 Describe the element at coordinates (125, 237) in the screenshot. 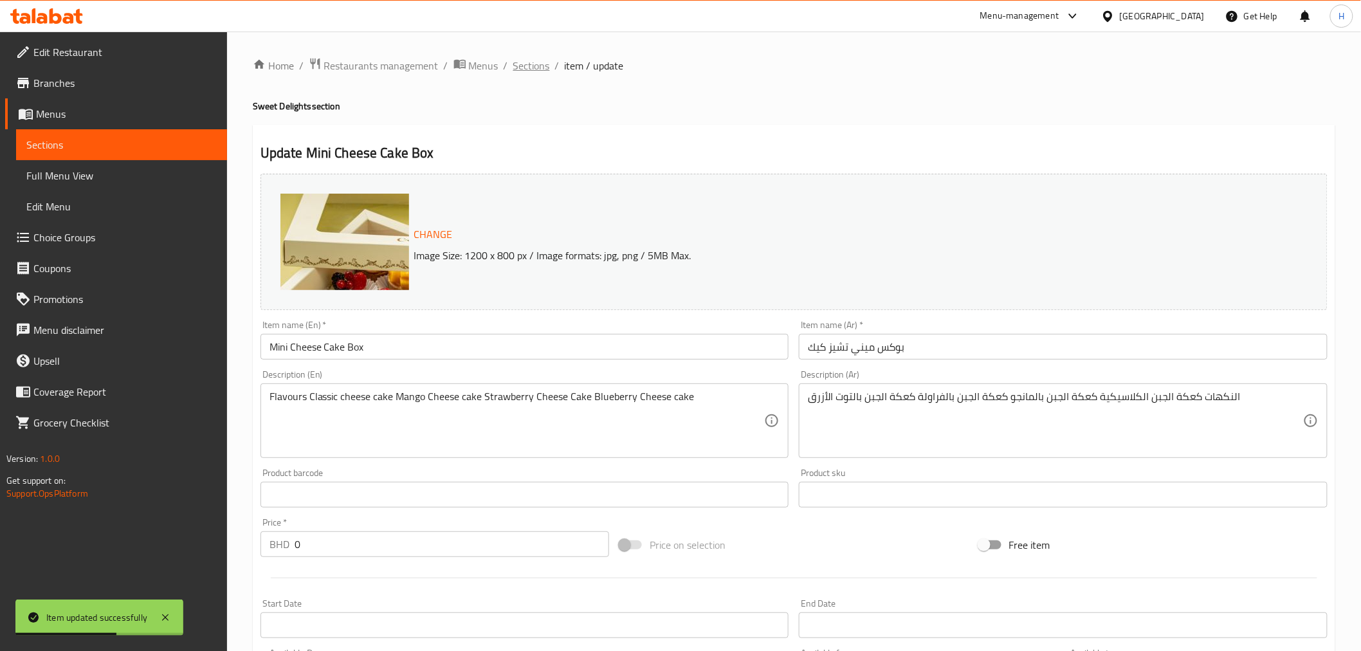

I see `span: Choice Groups` at that location.